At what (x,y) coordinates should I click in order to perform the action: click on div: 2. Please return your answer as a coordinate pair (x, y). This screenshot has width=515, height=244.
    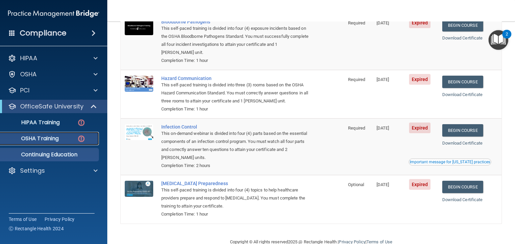
    Looking at the image, I should click on (506, 39).